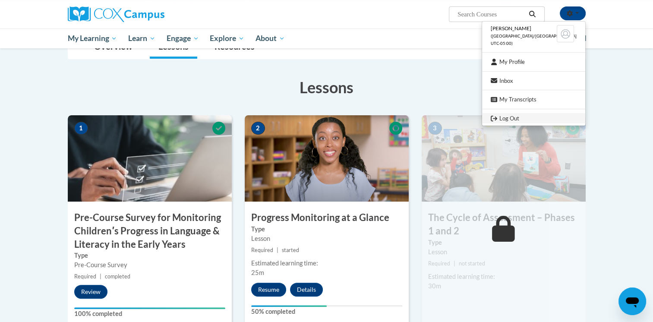  Describe the element at coordinates (270, 38) in the screenshot. I see `a: About` at that location.